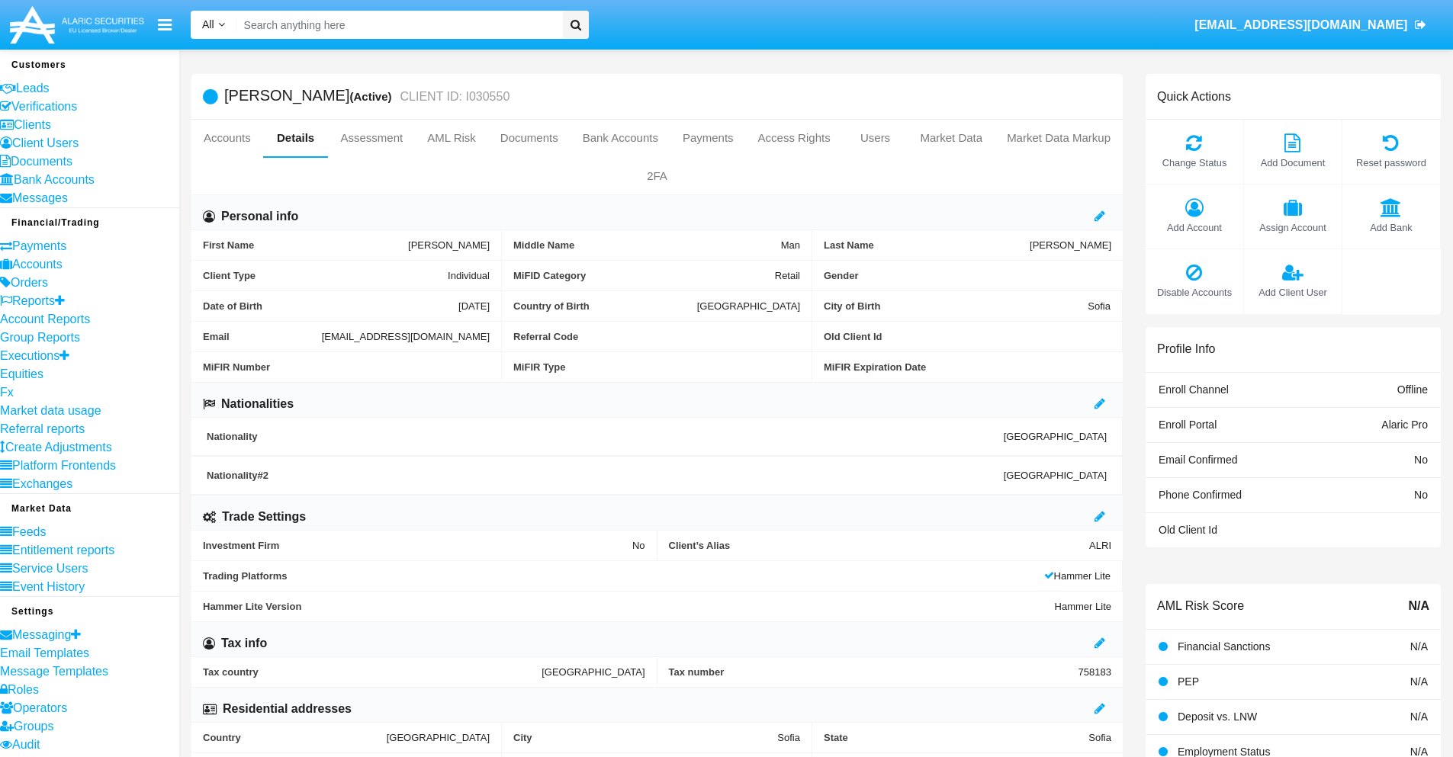 Image resolution: width=1453 pixels, height=757 pixels. I want to click on span: Messages, so click(40, 197).